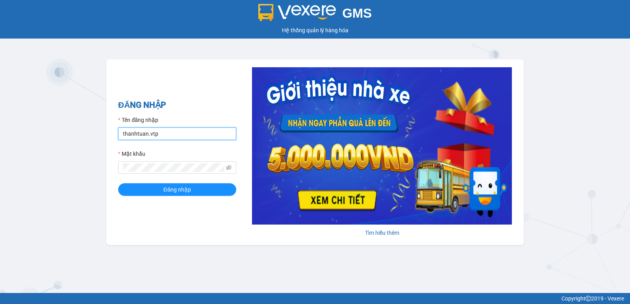 Image resolution: width=630 pixels, height=304 pixels. What do you see at coordinates (315, 299) in the screenshot?
I see `div: Copyright 2019 - Vexere` at bounding box center [315, 299].